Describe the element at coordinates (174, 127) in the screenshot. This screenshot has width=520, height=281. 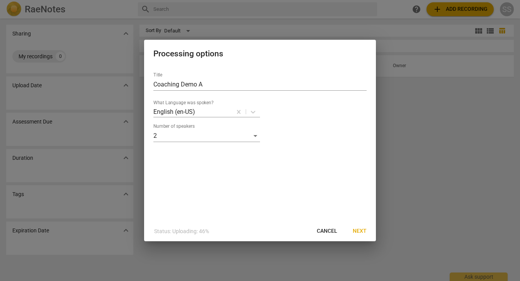
I see `label: Number of speakers` at that location.